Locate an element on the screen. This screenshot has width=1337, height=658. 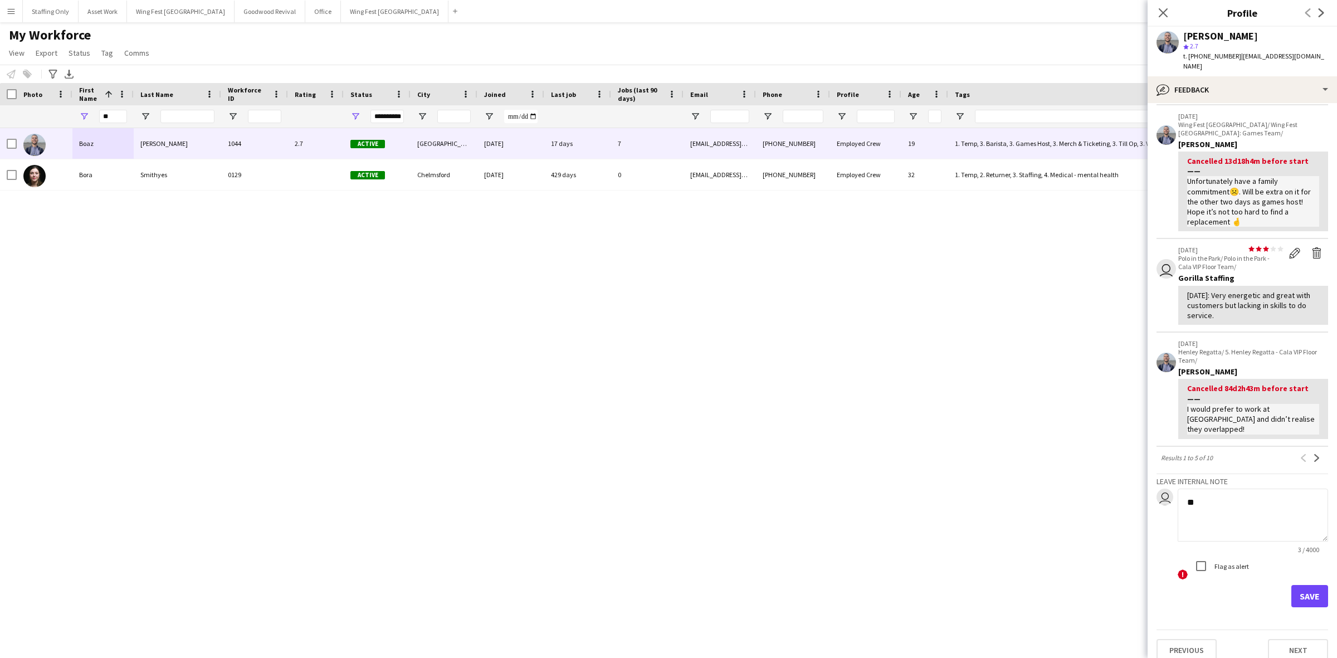
button: Goodwood Revival is located at coordinates (270, 11).